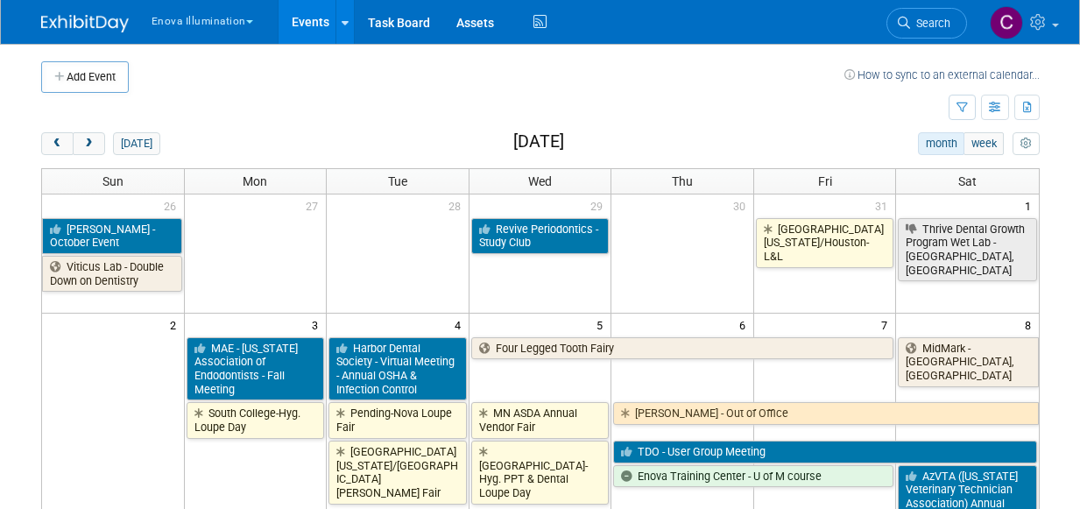 The width and height of the screenshot is (1080, 509). What do you see at coordinates (930, 23) in the screenshot?
I see `span: Search` at bounding box center [930, 23].